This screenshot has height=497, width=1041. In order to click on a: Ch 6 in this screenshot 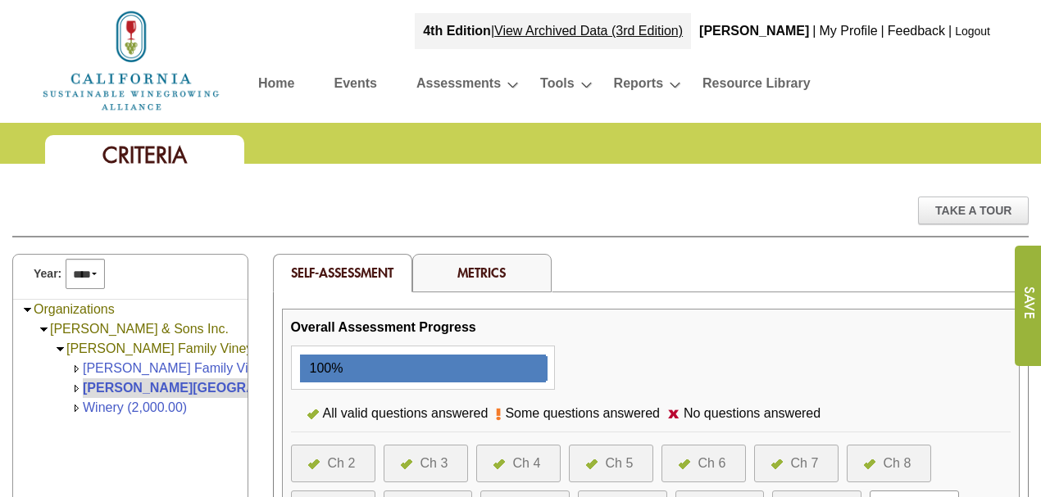, I will do `click(703, 464)`.